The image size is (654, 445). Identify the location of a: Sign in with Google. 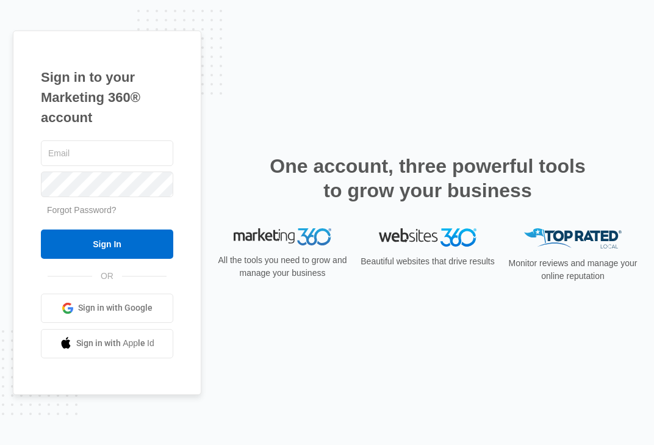
(107, 308).